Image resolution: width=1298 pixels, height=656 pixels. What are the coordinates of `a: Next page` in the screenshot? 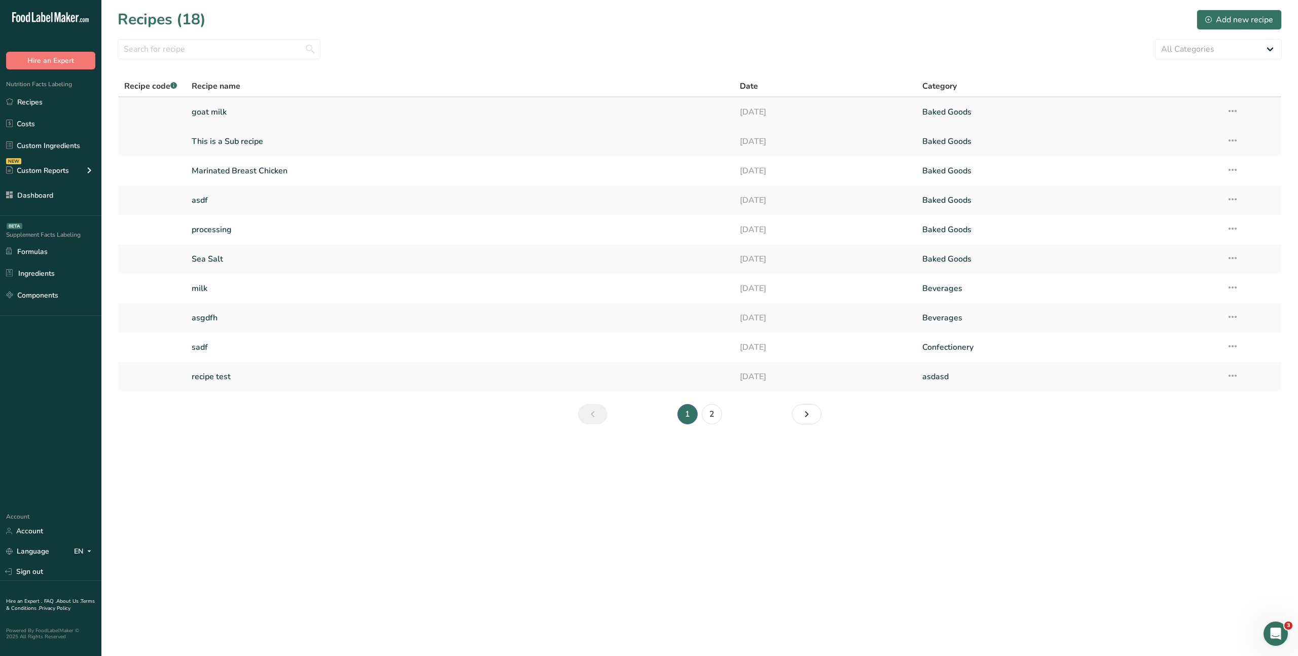 It's located at (807, 414).